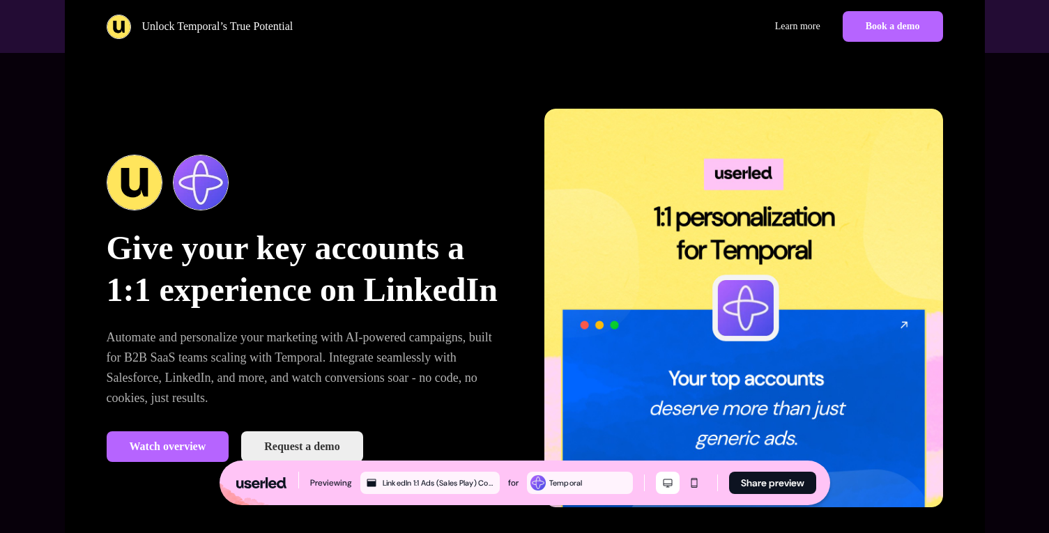 The height and width of the screenshot is (533, 1049). I want to click on div: for, so click(513, 483).